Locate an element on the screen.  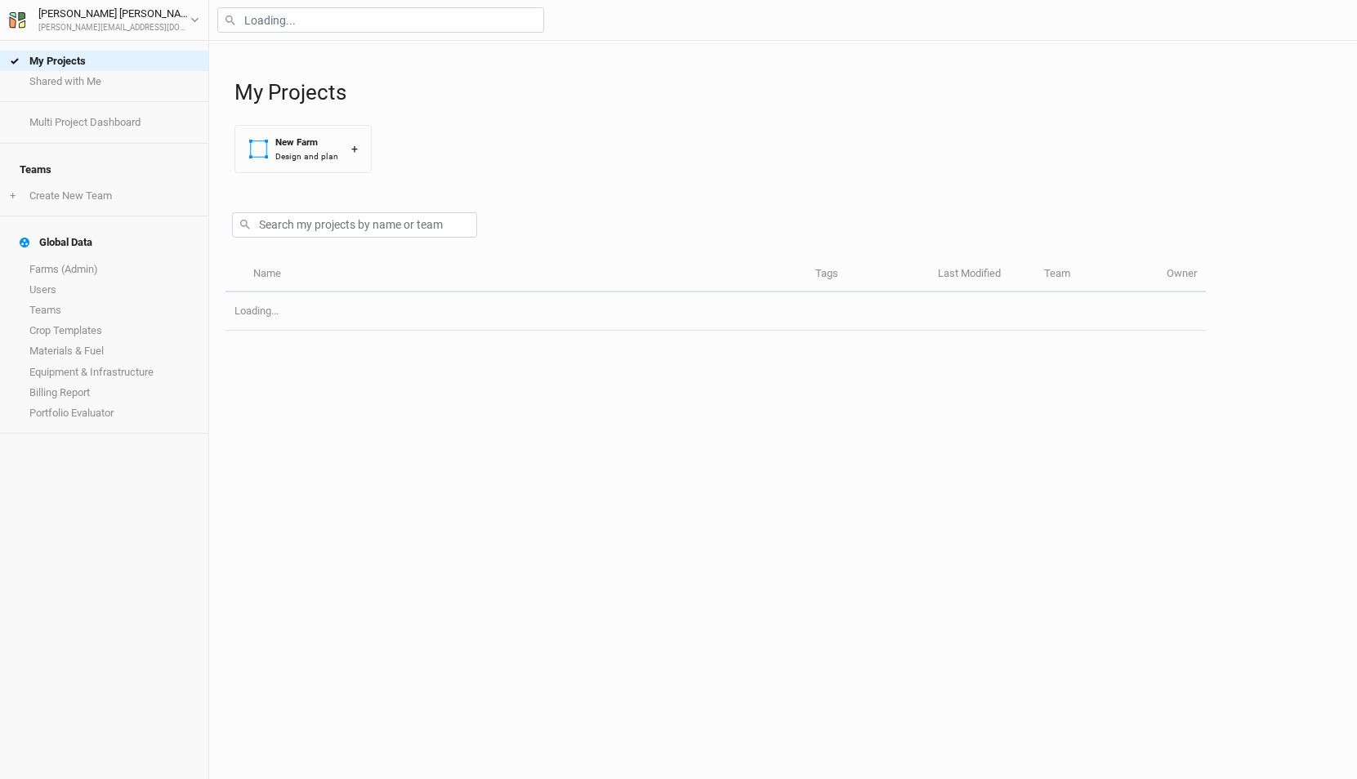
input: Search my projects by name or team is located at coordinates (355, 225).